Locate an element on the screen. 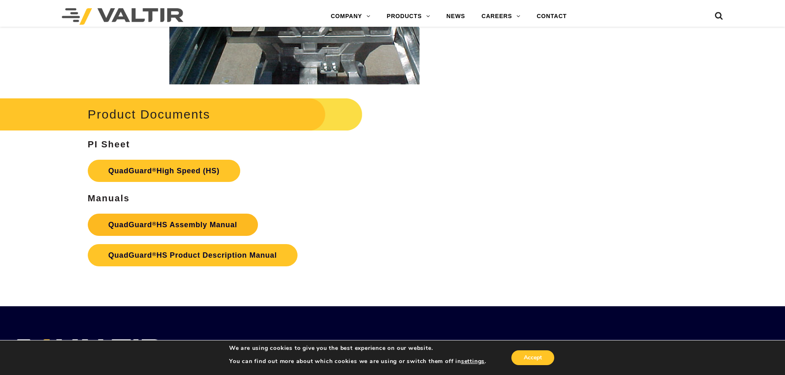  p: We are using cookies to give you the best experience on our website. is located at coordinates (358, 349).